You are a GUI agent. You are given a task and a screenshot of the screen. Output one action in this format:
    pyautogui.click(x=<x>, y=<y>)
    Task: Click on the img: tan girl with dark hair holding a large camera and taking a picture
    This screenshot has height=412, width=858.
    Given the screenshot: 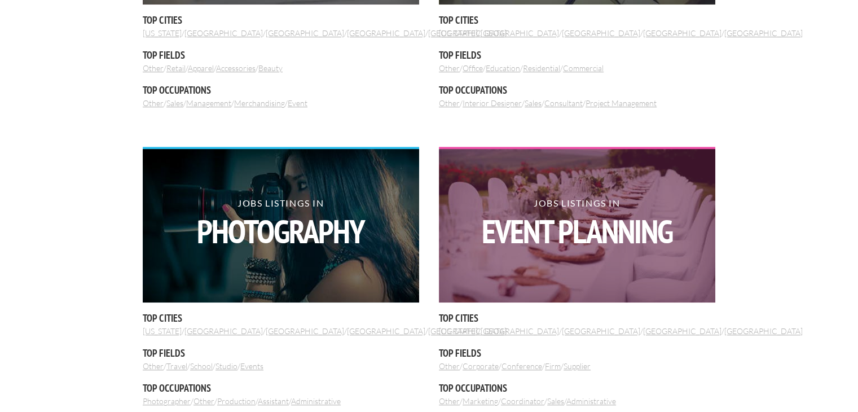 What is the action you would take?
    pyautogui.click(x=281, y=226)
    